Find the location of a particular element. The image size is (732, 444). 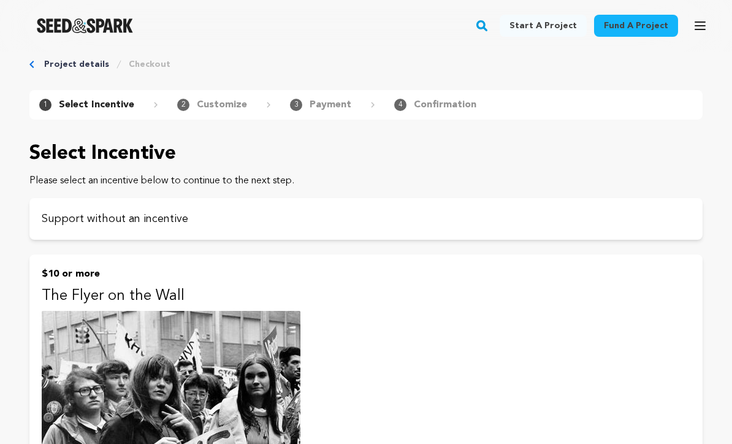

p: Support without an incentive is located at coordinates (366, 219).